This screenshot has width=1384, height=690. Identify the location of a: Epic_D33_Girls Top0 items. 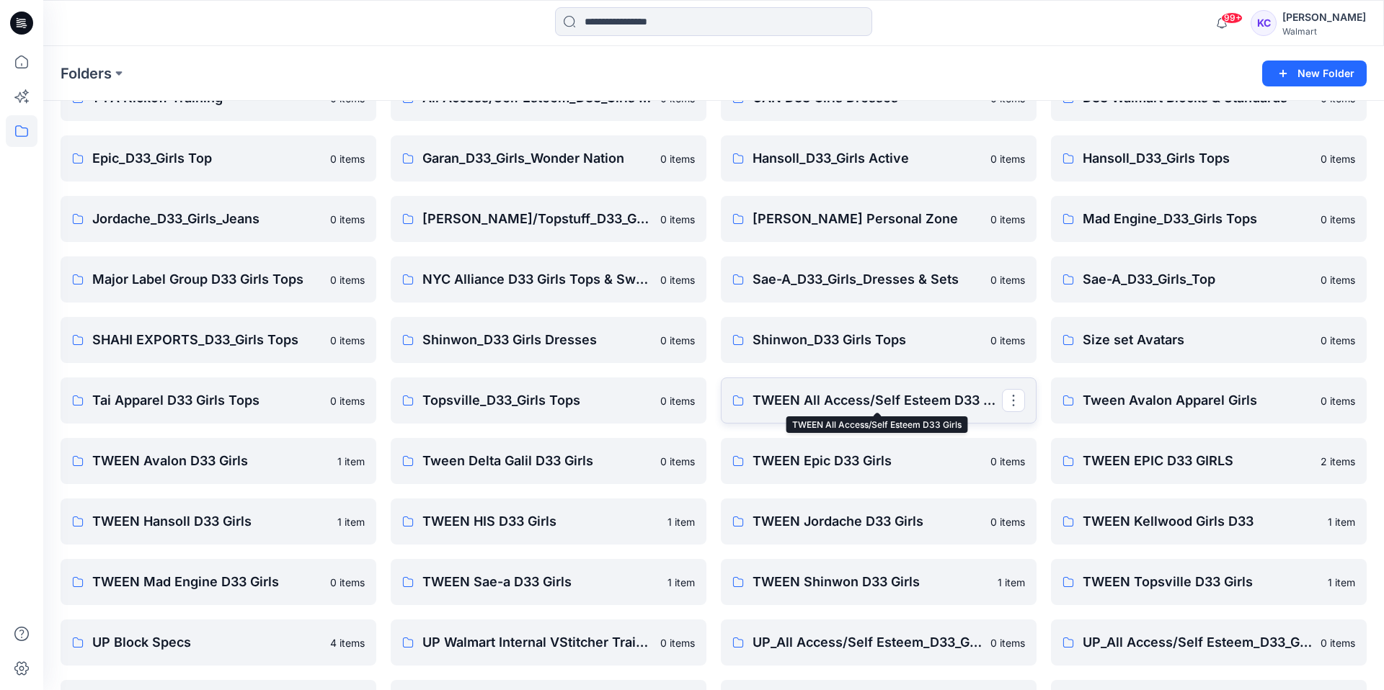
(218, 159).